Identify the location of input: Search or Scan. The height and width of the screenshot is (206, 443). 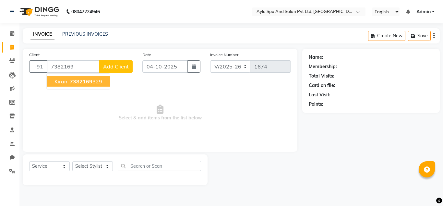
(159, 166).